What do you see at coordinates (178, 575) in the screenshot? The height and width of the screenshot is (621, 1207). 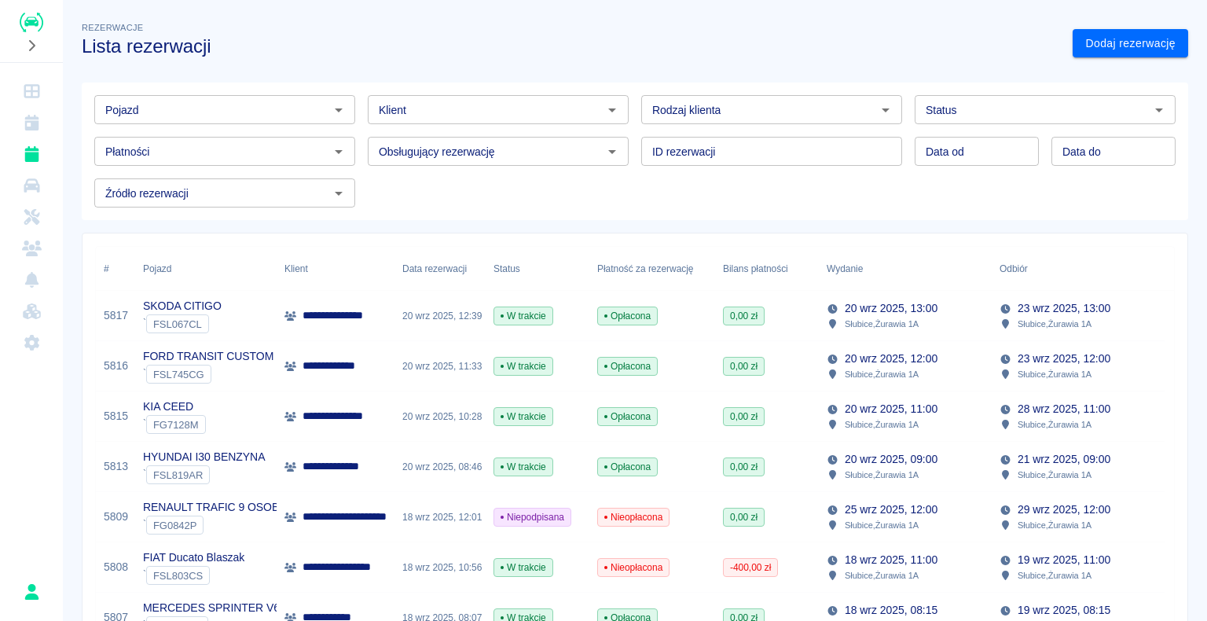 I see `span: FSL803CS` at bounding box center [178, 575].